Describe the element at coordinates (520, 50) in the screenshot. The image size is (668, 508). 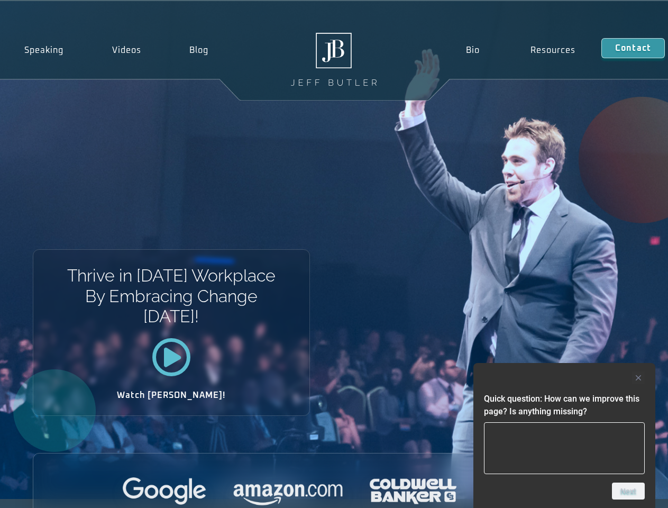
I see `nav: Menu` at that location.